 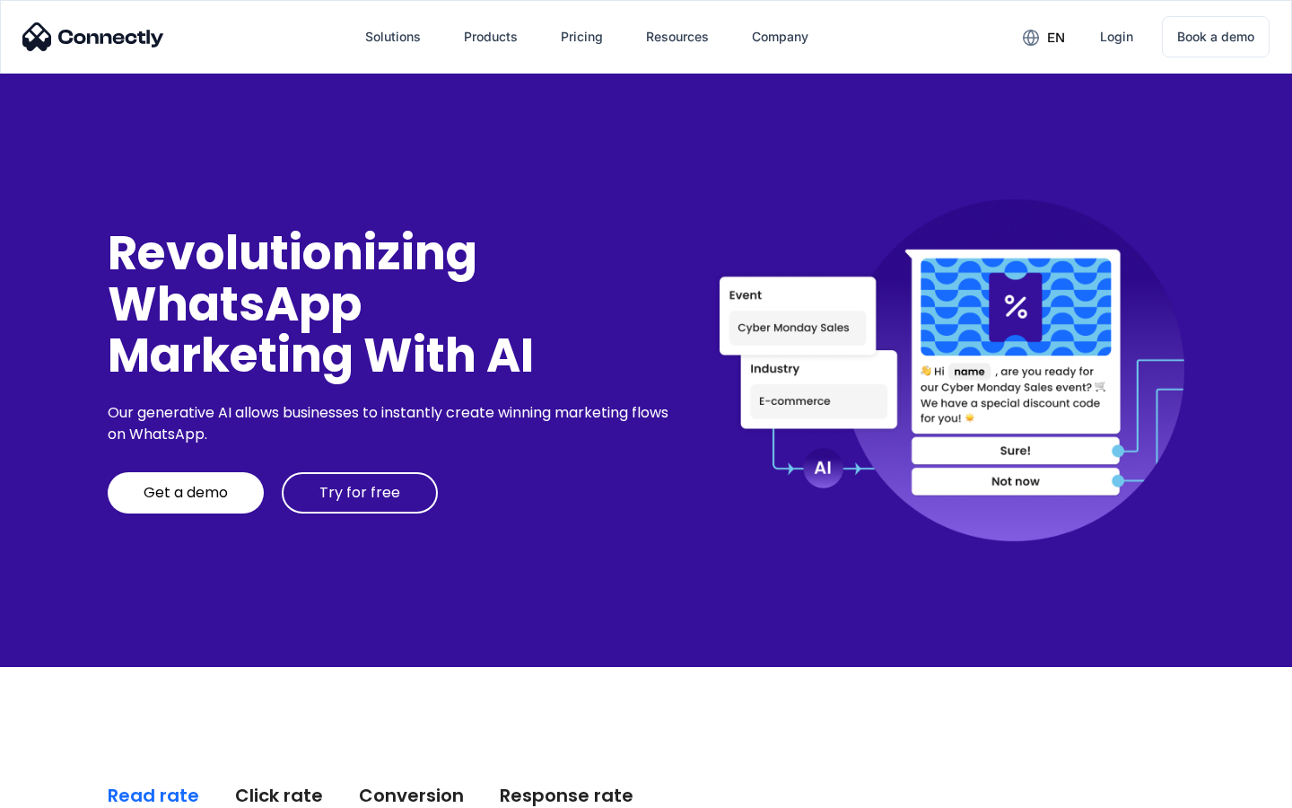 What do you see at coordinates (360, 493) in the screenshot?
I see `a: Try for free` at bounding box center [360, 493].